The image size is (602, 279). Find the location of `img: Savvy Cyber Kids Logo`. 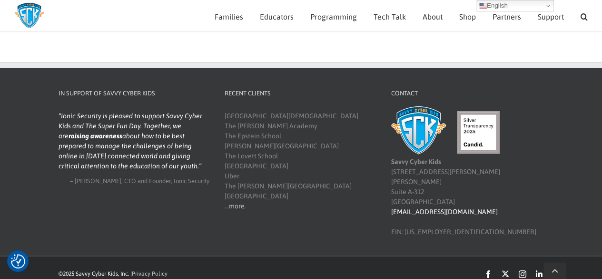

img: Savvy Cyber Kids Logo is located at coordinates (29, 15).